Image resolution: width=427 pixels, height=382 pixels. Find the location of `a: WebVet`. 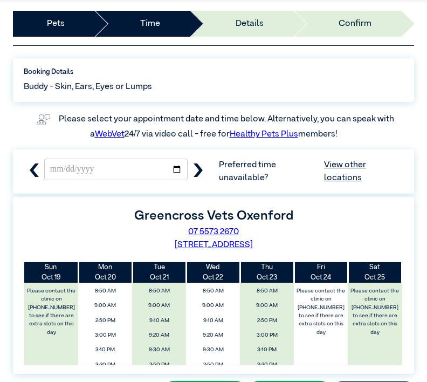

a: WebVet is located at coordinates (109, 134).